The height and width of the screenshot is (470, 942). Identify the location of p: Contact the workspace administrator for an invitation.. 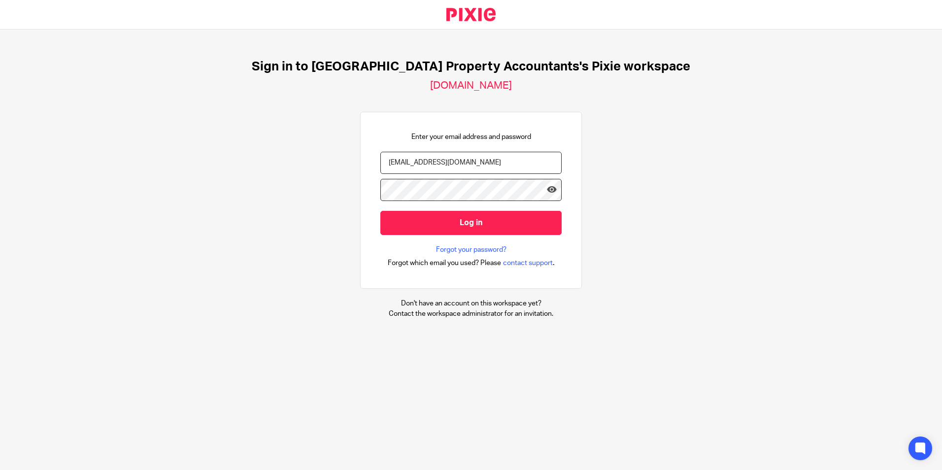
(471, 314).